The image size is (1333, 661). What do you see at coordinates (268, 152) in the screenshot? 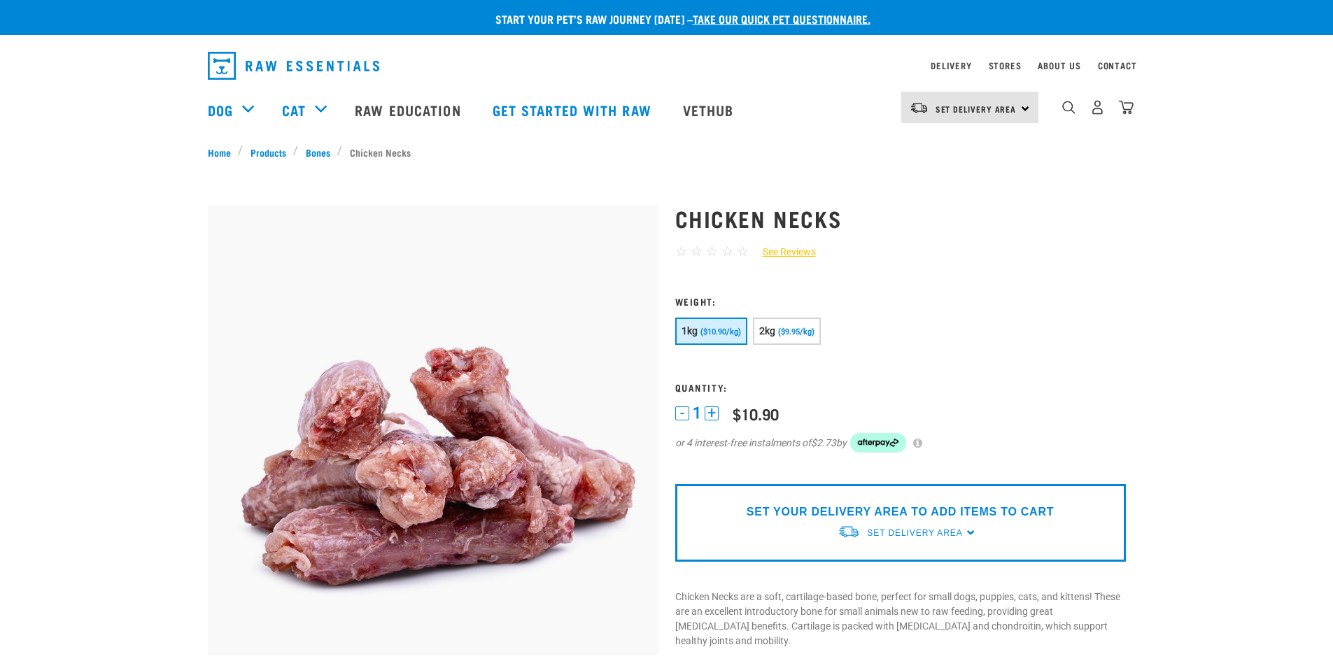
I see `a: Products` at bounding box center [268, 152].